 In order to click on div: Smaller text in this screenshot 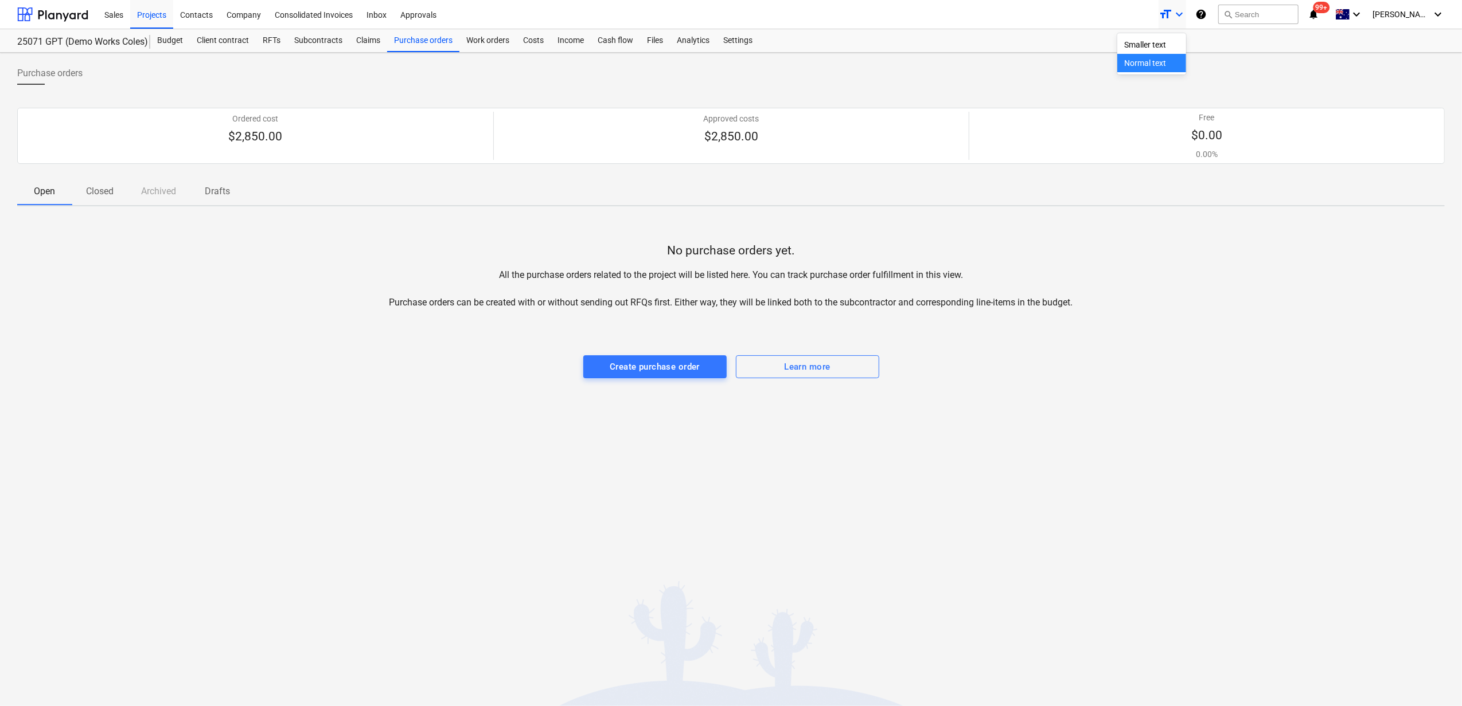, I will do `click(1151, 45)`.